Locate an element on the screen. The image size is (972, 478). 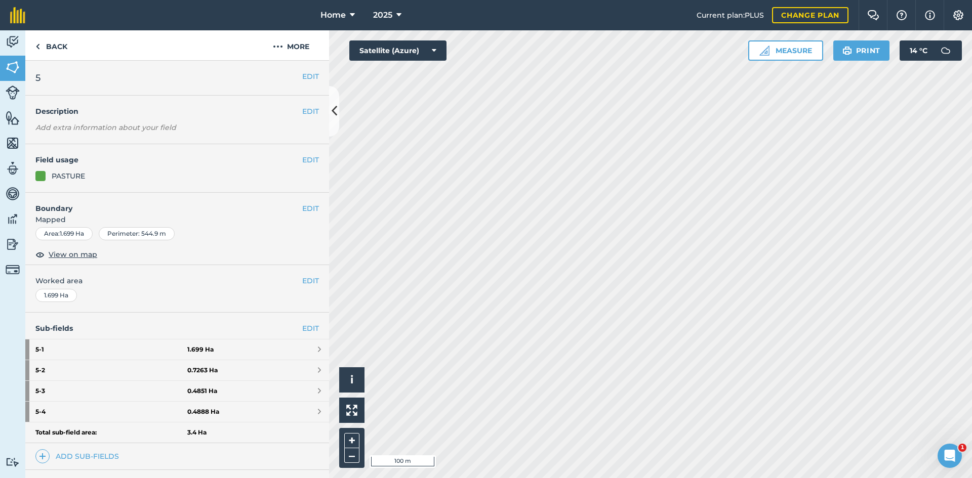
strong: 0.4888 Ha is located at coordinates (203, 412).